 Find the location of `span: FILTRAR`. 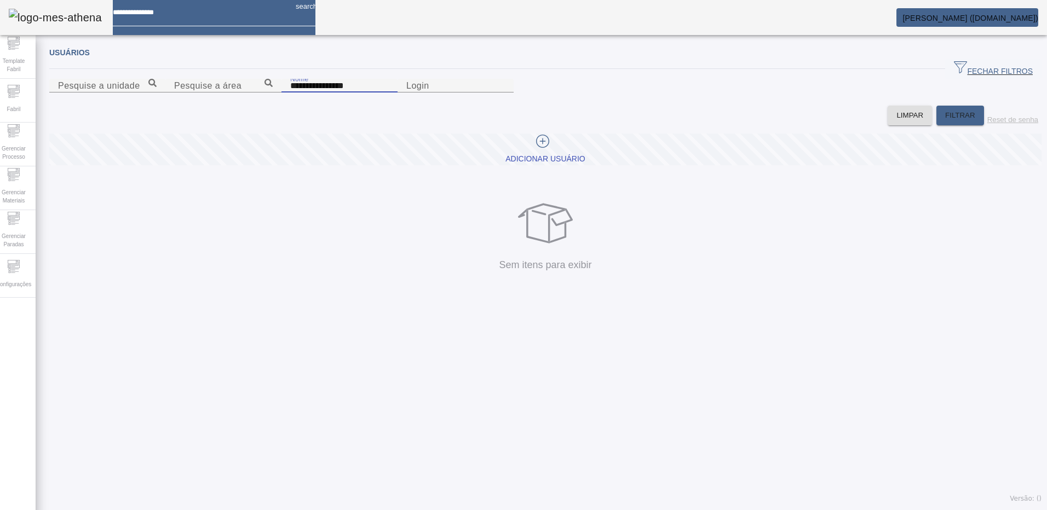

span: FILTRAR is located at coordinates (960, 116).